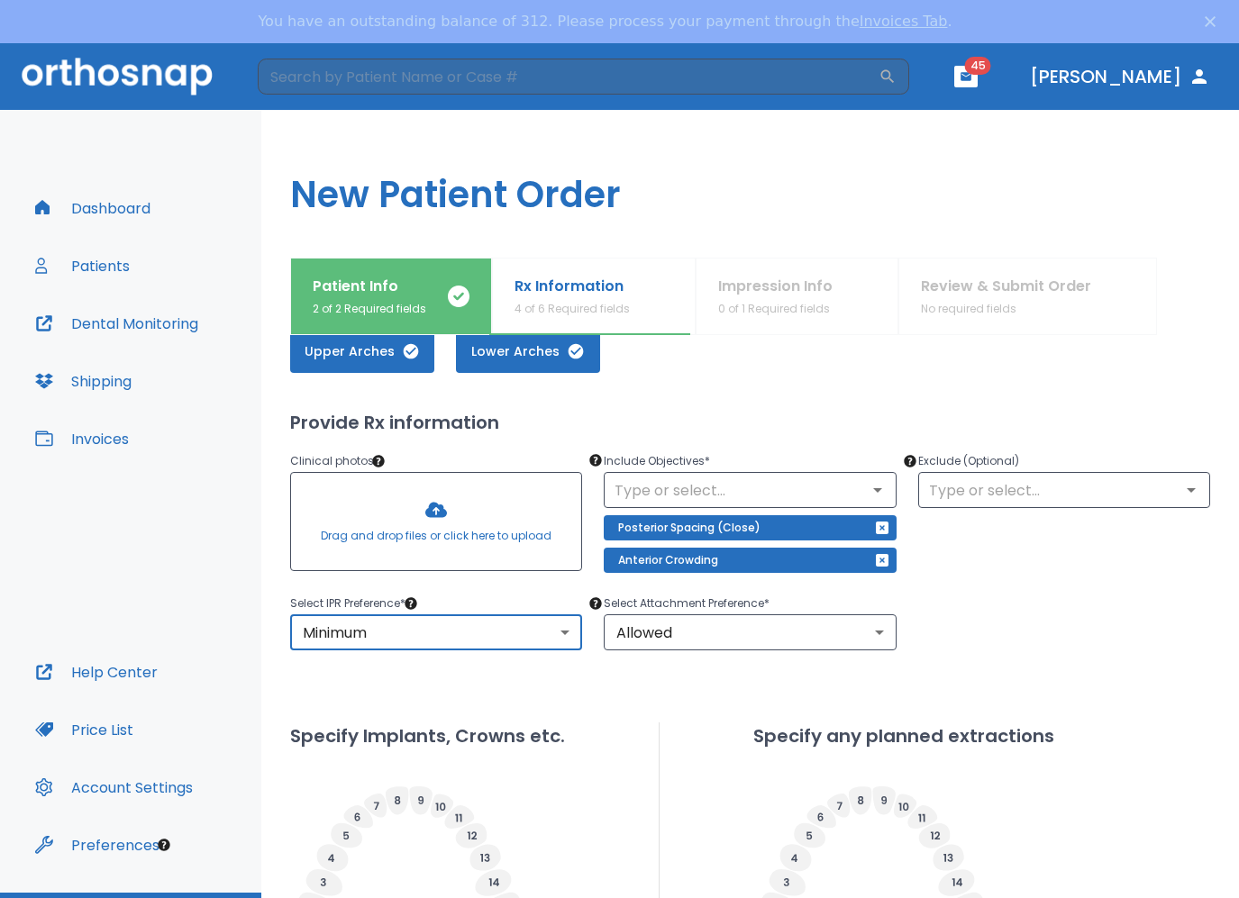 This screenshot has height=898, width=1239. Describe the element at coordinates (96, 672) in the screenshot. I see `a: Help Center` at that location.